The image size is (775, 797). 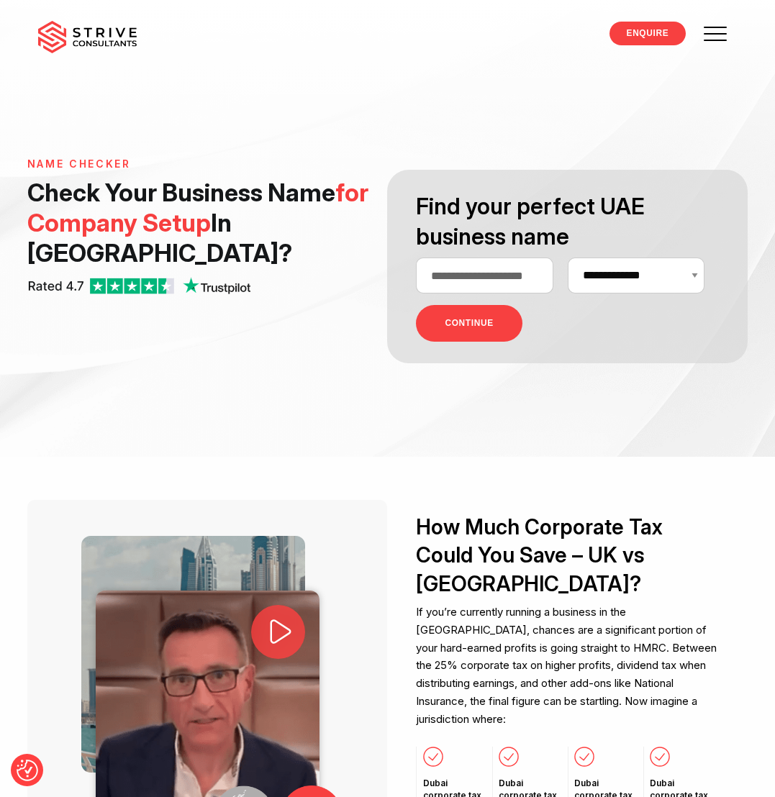 What do you see at coordinates (198, 207) in the screenshot?
I see `span: for Company Setup` at bounding box center [198, 207].